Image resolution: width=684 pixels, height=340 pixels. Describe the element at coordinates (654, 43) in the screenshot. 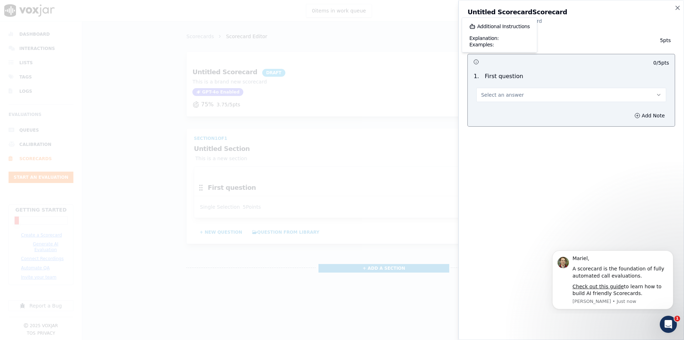

I see `p: 5 pts` at that location.